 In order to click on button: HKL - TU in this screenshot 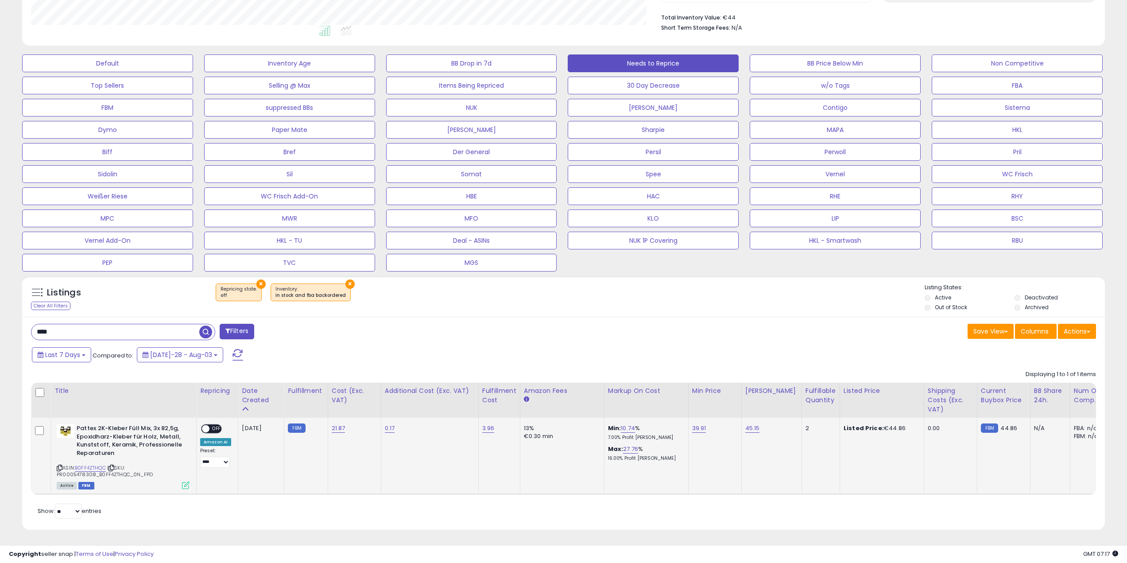, I will do `click(290, 240)`.